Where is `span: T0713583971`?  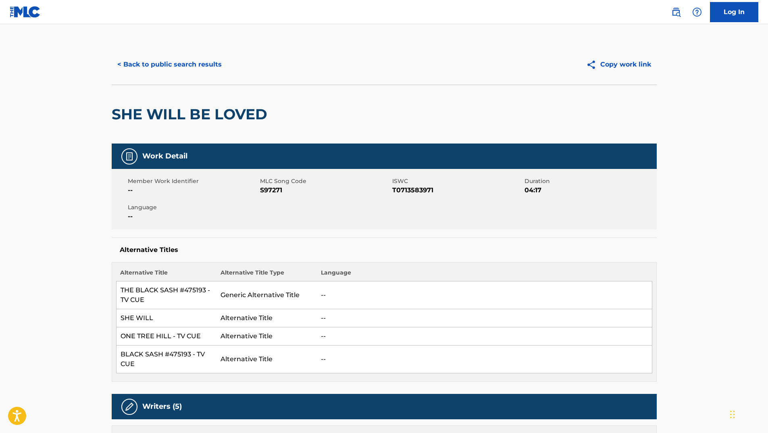
span: T0713583971 is located at coordinates (457, 190).